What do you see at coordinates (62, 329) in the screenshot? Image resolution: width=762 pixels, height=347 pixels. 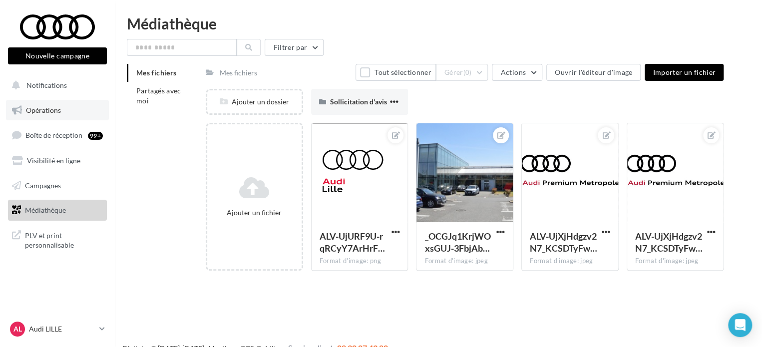 I see `p: Audi LILLE` at bounding box center [62, 329].